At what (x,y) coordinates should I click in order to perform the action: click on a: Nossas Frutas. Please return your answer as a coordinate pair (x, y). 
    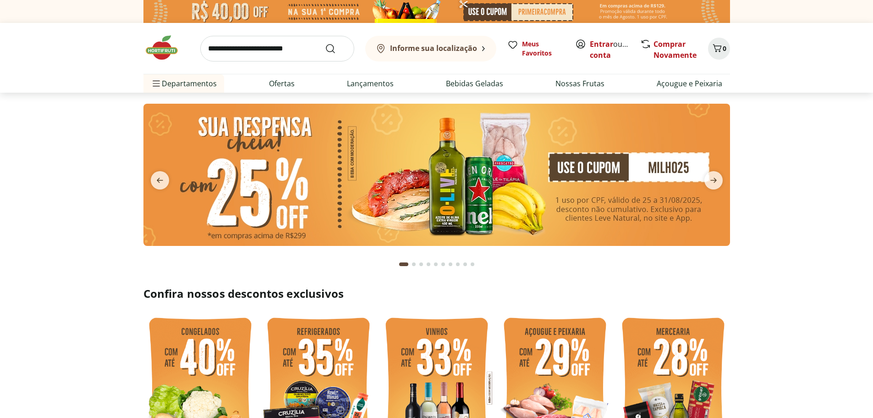
    Looking at the image, I should click on (580, 83).